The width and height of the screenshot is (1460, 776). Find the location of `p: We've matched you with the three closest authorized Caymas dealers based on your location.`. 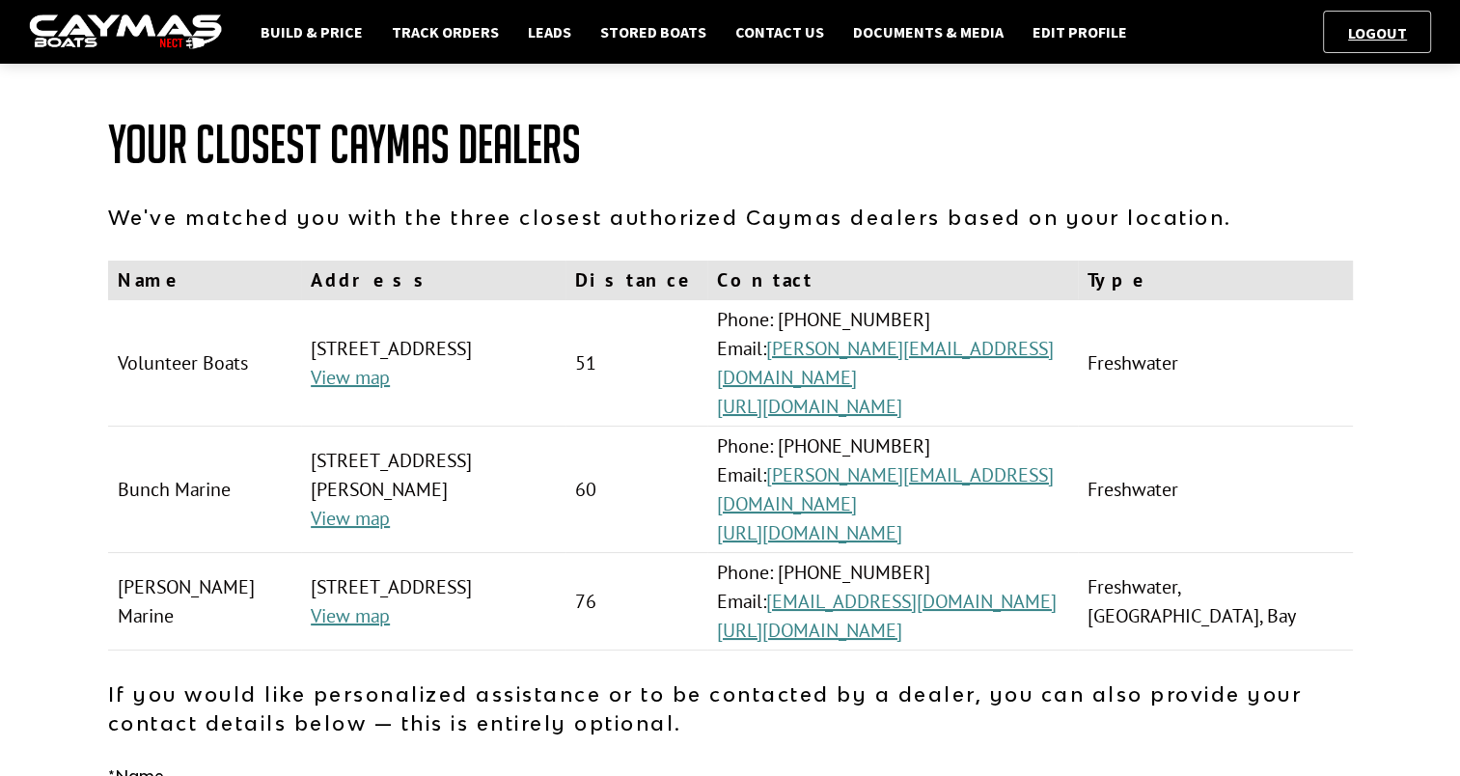

p: We've matched you with the three closest authorized Caymas dealers based on your location. is located at coordinates (730, 217).